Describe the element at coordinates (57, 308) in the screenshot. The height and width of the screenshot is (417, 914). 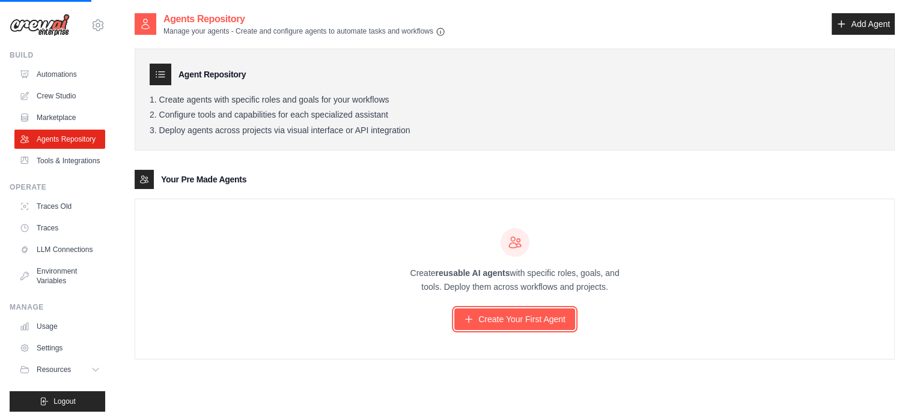
I see `div: Manage` at that location.